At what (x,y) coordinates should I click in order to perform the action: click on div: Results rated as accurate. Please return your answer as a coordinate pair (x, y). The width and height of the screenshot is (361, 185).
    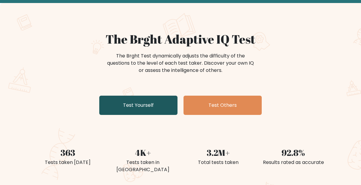
    Looking at the image, I should click on (293, 162).